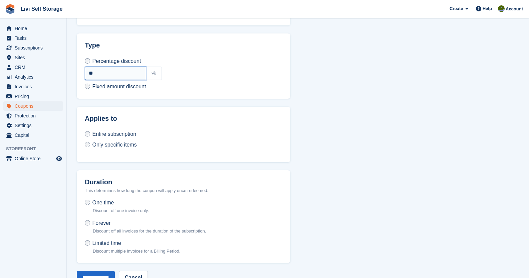 This screenshot has width=529, height=278. What do you see at coordinates (59, 158) in the screenshot?
I see `a: Preview store` at bounding box center [59, 158].